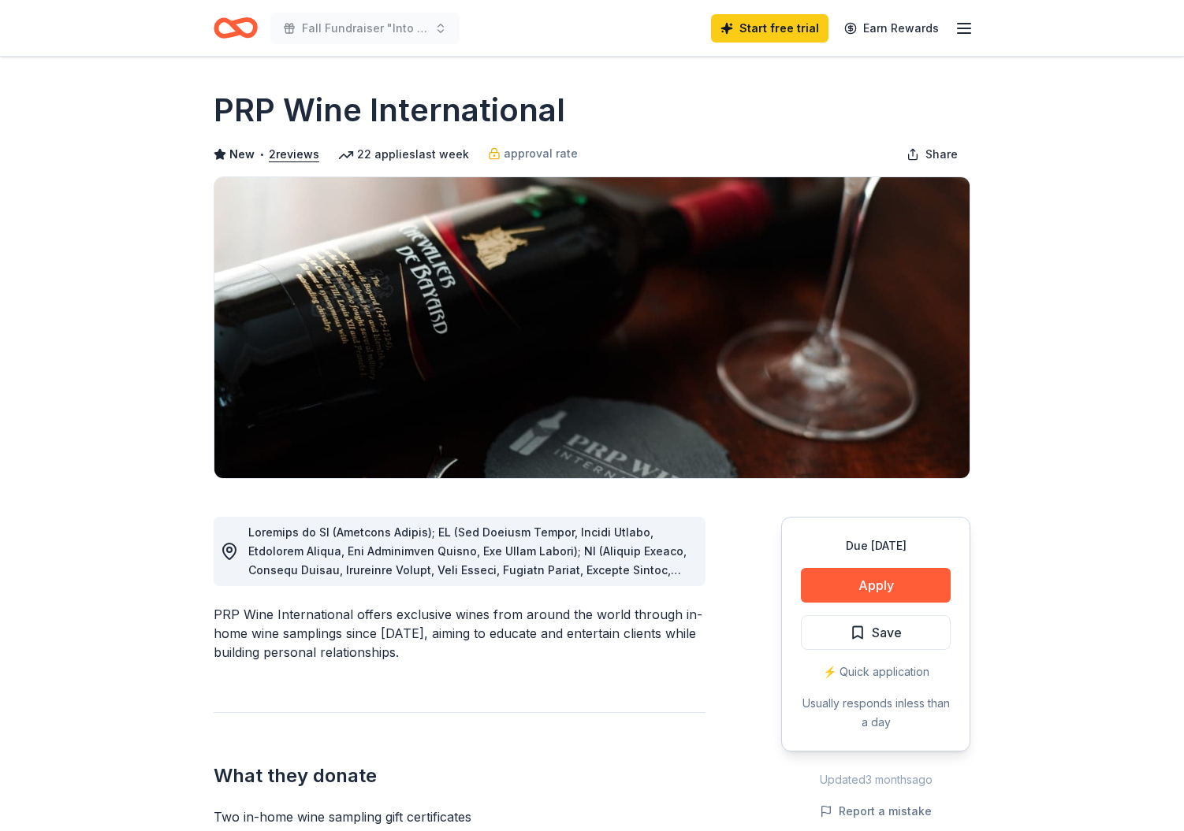  I want to click on a: Start free trial, so click(769, 28).